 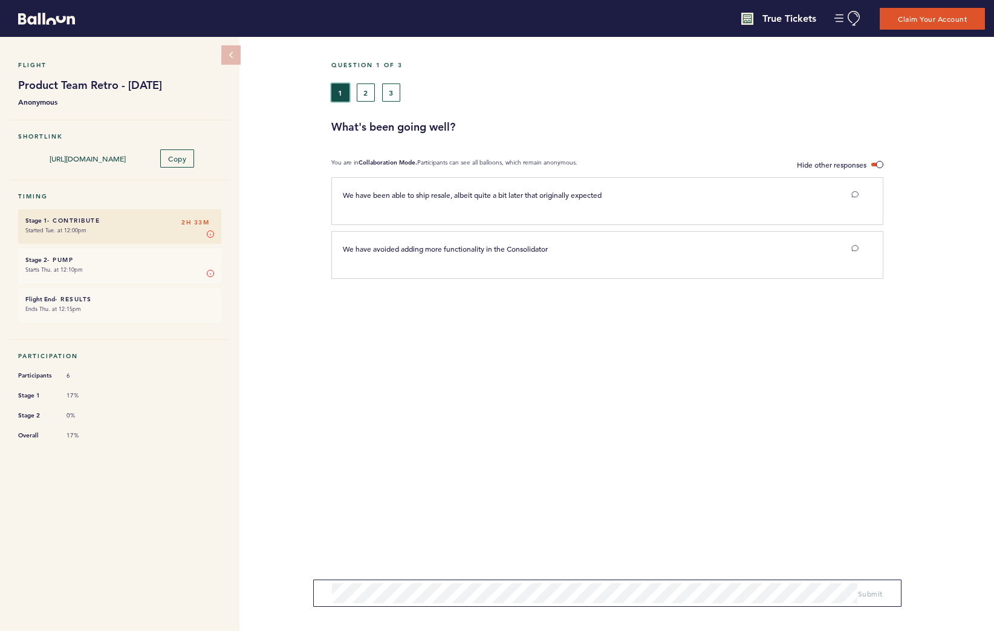 What do you see at coordinates (40, 299) in the screenshot?
I see `small: Flight End` at bounding box center [40, 299].